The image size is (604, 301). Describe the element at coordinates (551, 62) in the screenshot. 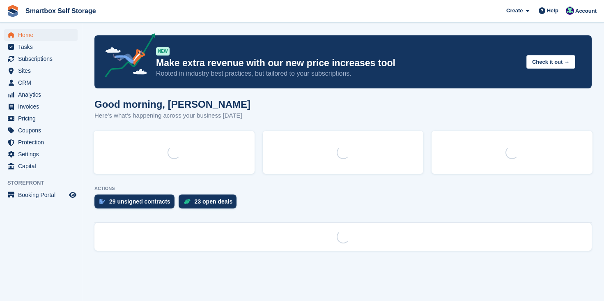

I see `button: Check it out →` at that location.